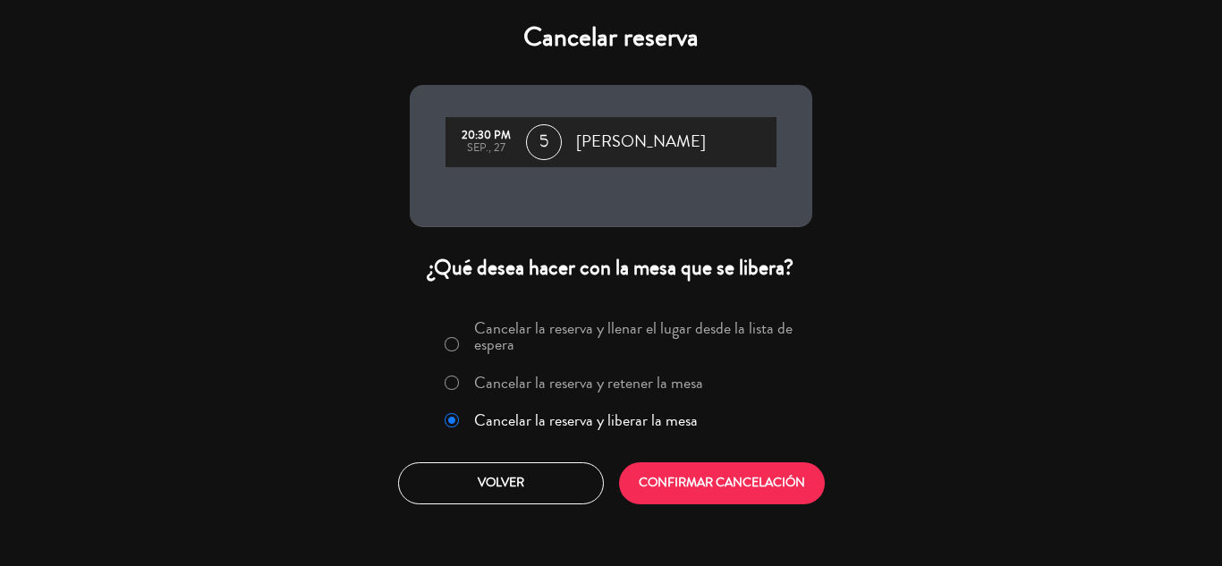  What do you see at coordinates (722, 483) in the screenshot?
I see `button: CONFIRMAR CANCELACIÓN` at bounding box center [722, 483].